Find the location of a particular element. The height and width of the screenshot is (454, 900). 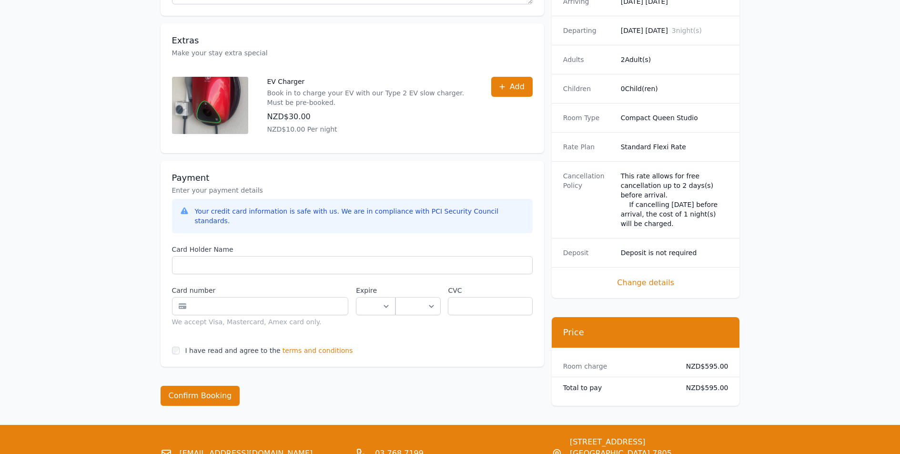

div: We accept Visa, Mastercard, Amex card only. is located at coordinates (260, 322).